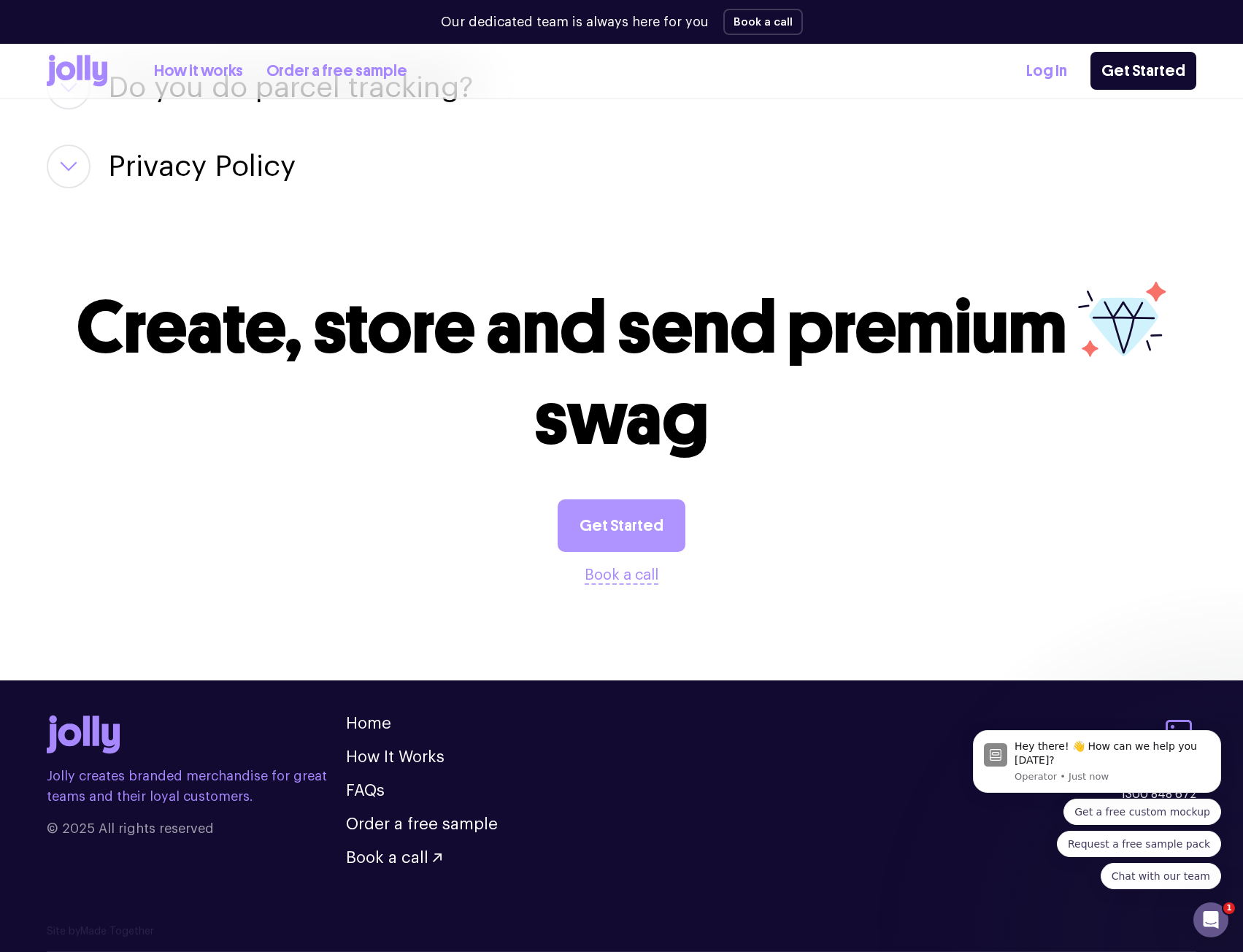 This screenshot has height=952, width=1243. I want to click on p: Our dedicated team is always here for you, so click(575, 22).